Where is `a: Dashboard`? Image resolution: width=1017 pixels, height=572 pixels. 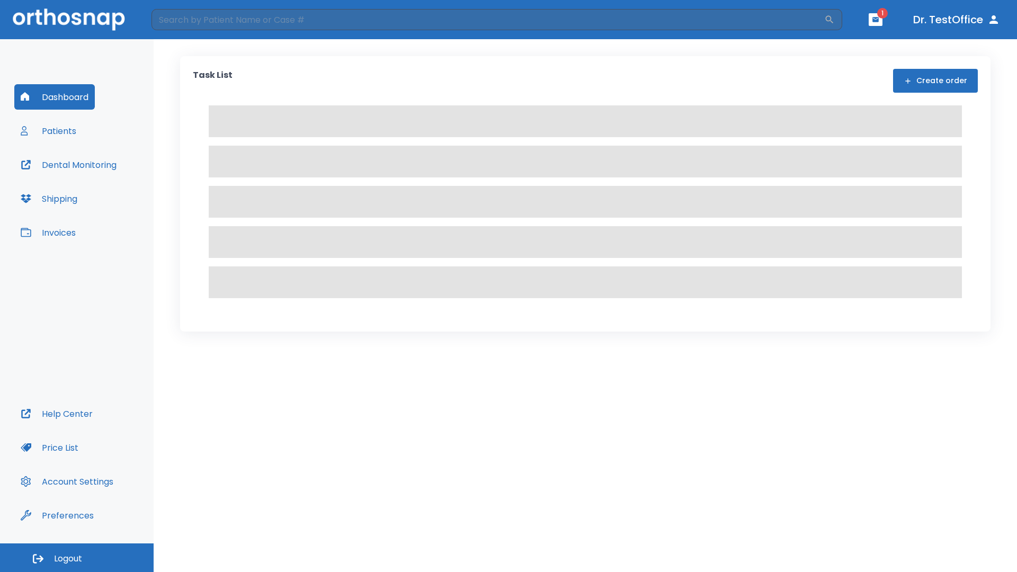
a: Dashboard is located at coordinates (55, 97).